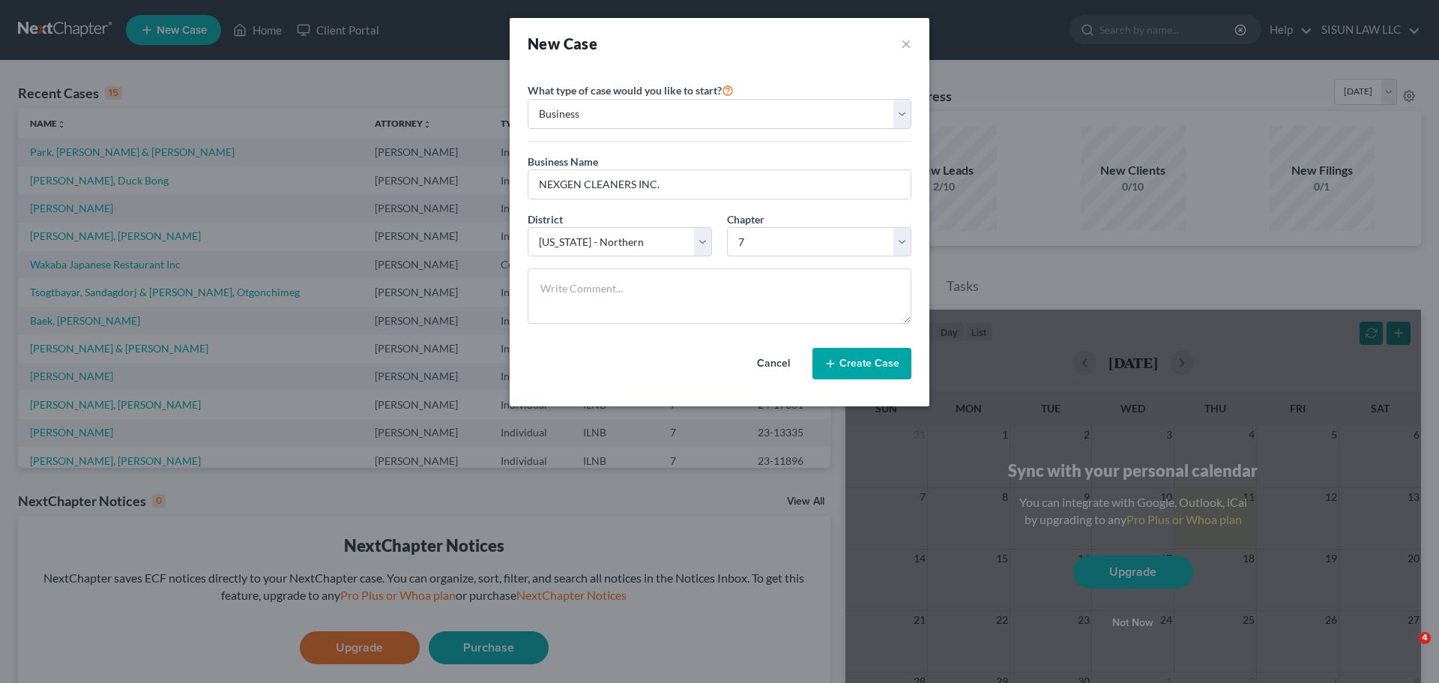 This screenshot has height=683, width=1439. Describe the element at coordinates (562, 43) in the screenshot. I see `strong: New Case` at that location.